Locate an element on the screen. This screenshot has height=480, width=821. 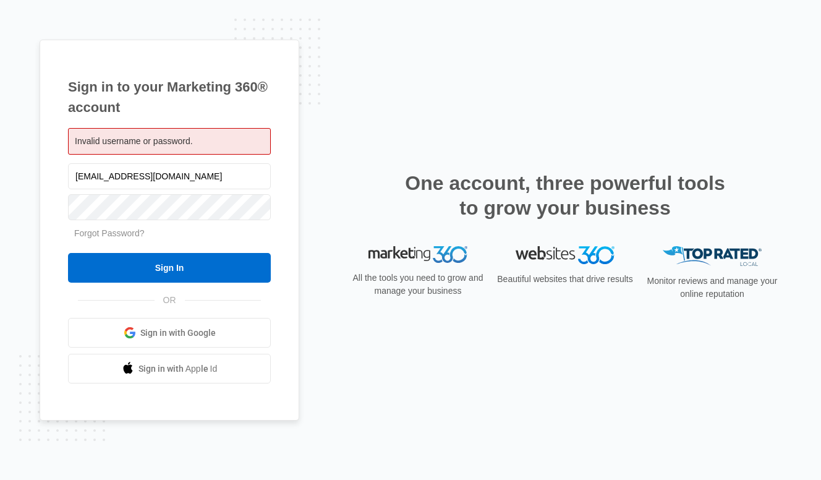
span: Sign in with Google is located at coordinates (178, 333).